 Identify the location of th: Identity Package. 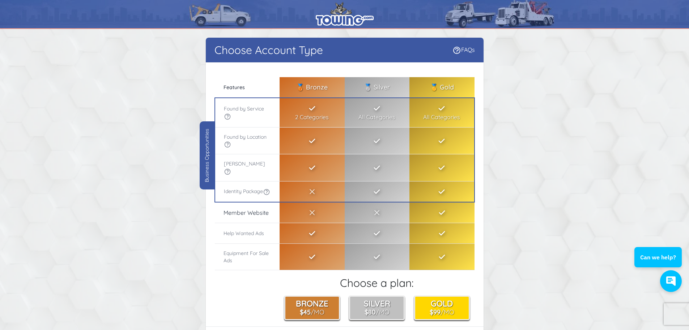
(247, 191).